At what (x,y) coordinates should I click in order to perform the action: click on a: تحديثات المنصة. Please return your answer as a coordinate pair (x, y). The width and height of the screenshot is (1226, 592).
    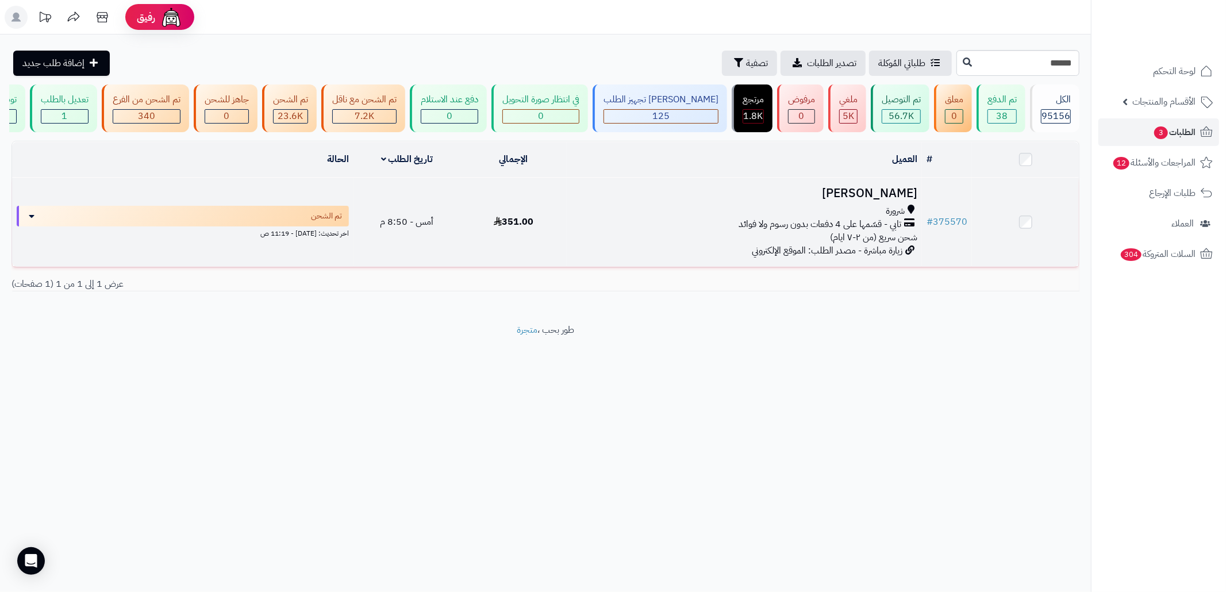
    Looking at the image, I should click on (45, 18).